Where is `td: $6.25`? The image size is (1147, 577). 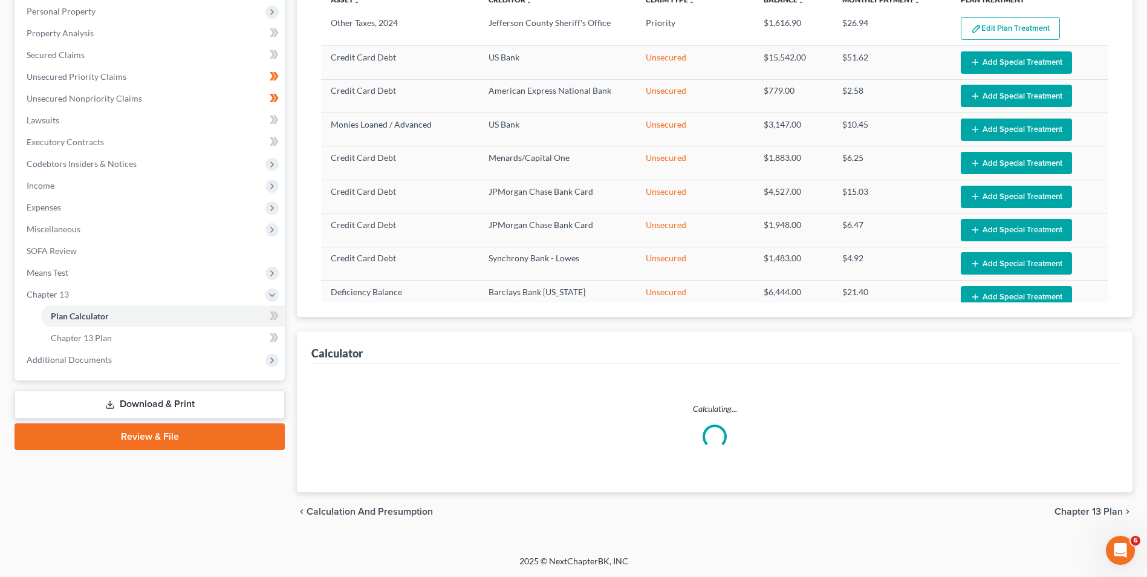
td: $6.25 is located at coordinates (891, 163).